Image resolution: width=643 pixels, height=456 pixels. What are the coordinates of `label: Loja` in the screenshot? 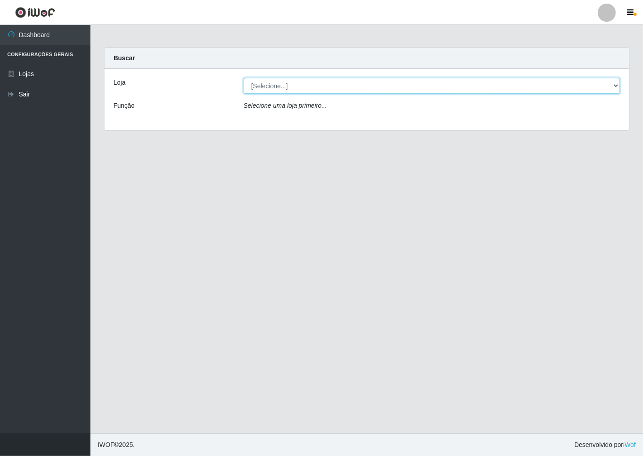 It's located at (119, 82).